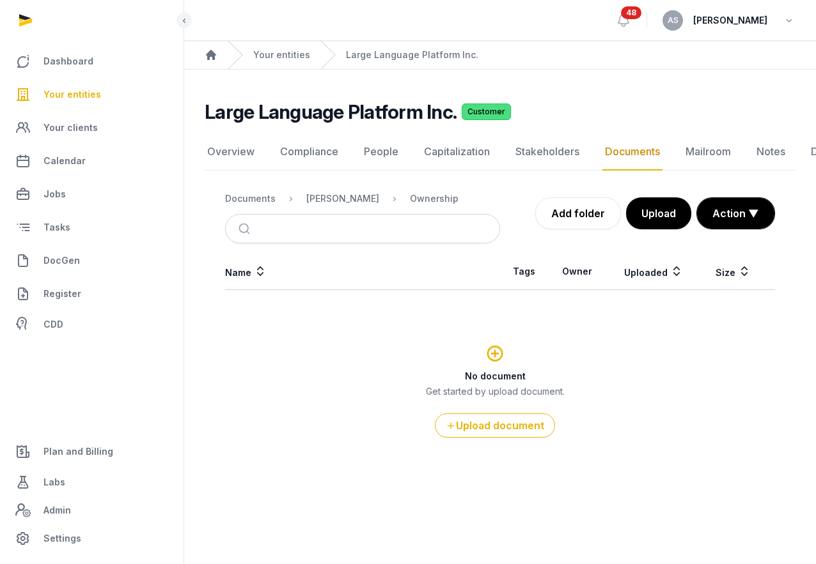  I want to click on button: Action ▼, so click(735, 214).